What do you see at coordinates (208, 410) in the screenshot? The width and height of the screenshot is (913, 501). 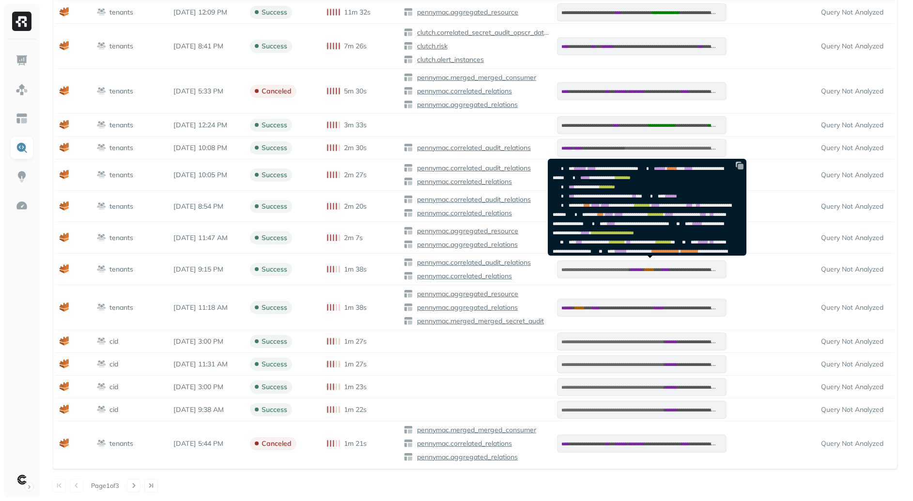 I see `p: Aug 10, 2025 9:38 AM` at bounding box center [208, 410].